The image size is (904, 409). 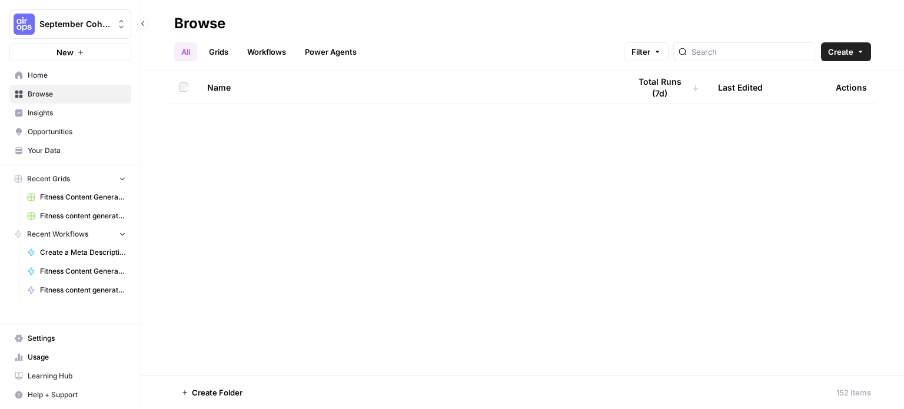 I want to click on button: Recent Workflows, so click(x=70, y=234).